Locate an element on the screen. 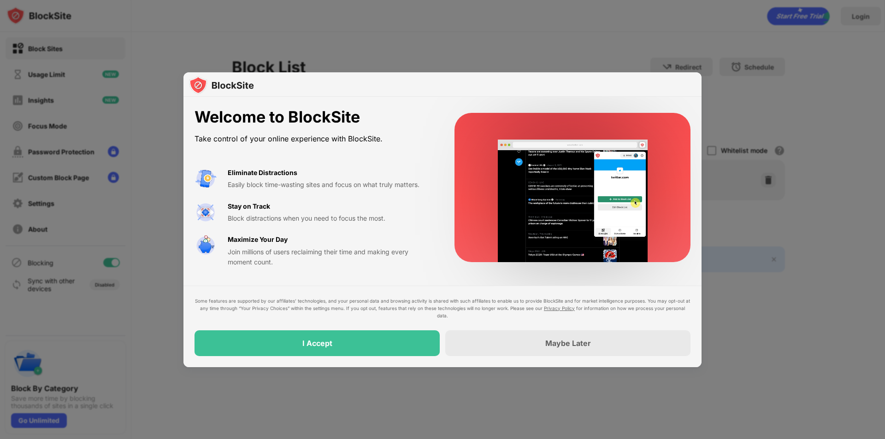 Image resolution: width=885 pixels, height=439 pixels. div: Eliminate Distractions is located at coordinates (262, 173).